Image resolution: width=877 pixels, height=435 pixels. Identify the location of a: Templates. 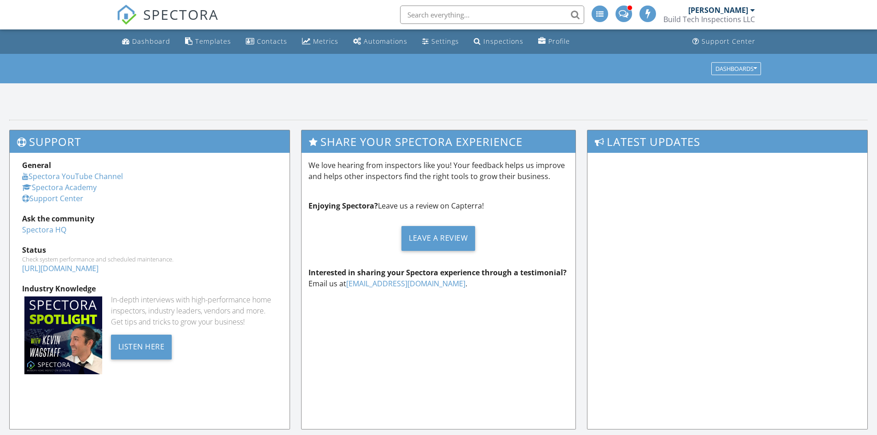
(208, 41).